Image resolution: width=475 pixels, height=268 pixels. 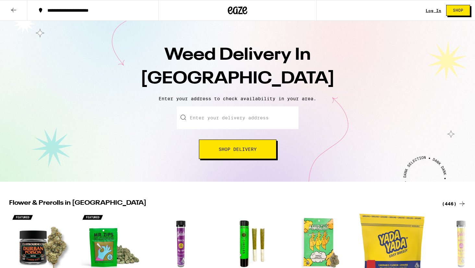 I want to click on h1: Weed Delivery In, so click(x=238, y=67).